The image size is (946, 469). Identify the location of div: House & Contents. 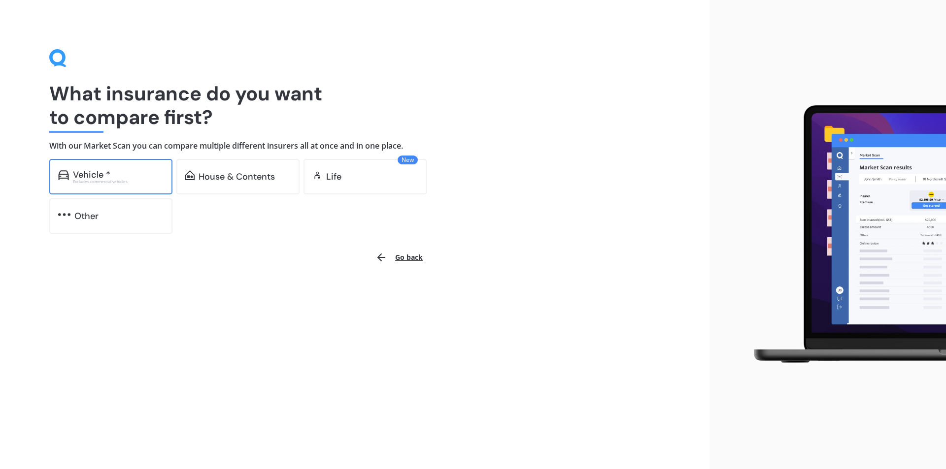
(236, 177).